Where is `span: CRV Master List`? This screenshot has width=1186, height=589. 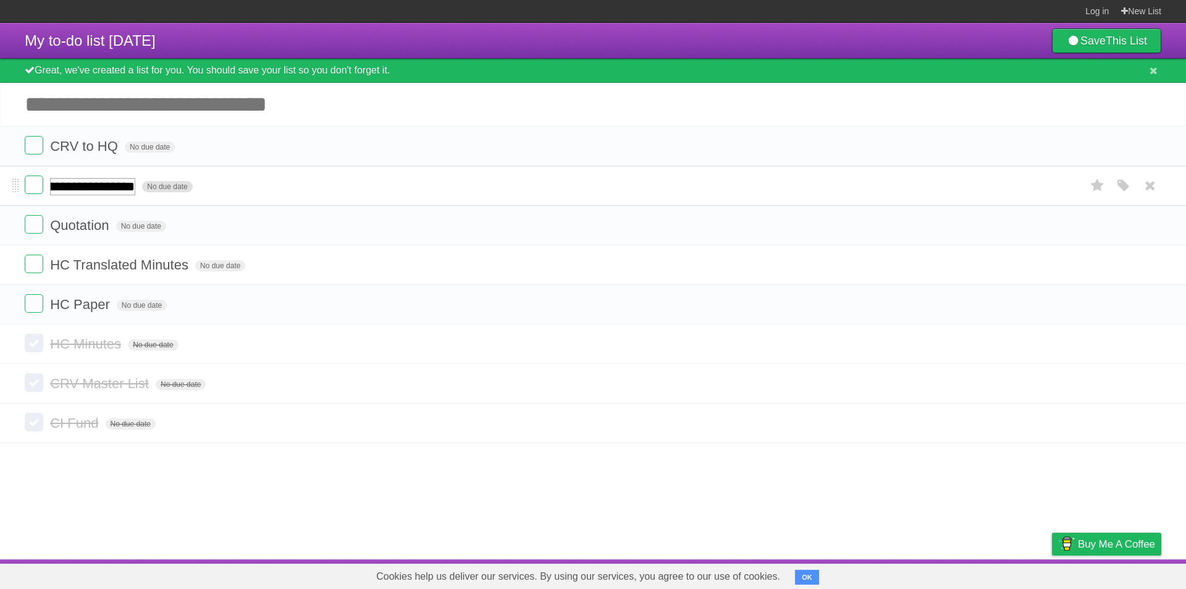
span: CRV Master List is located at coordinates (101, 383).